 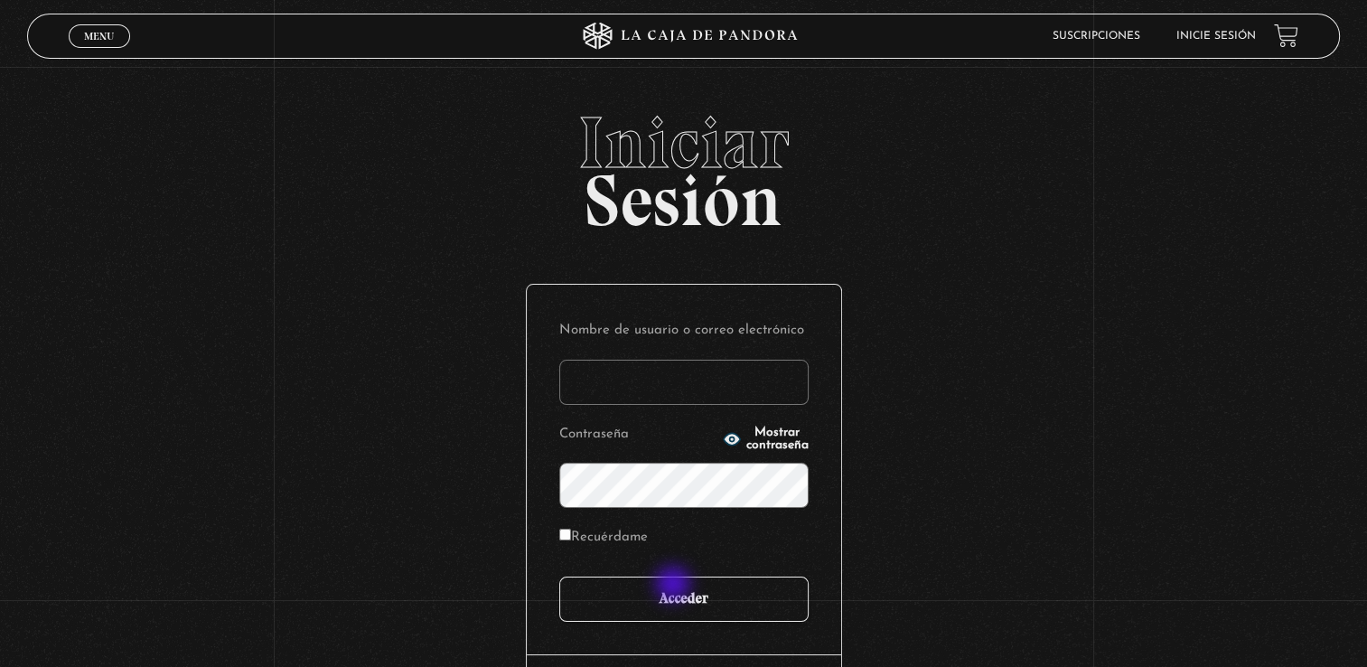 What do you see at coordinates (765, 439) in the screenshot?
I see `button: Mostrar contraseña` at bounding box center [765, 439].